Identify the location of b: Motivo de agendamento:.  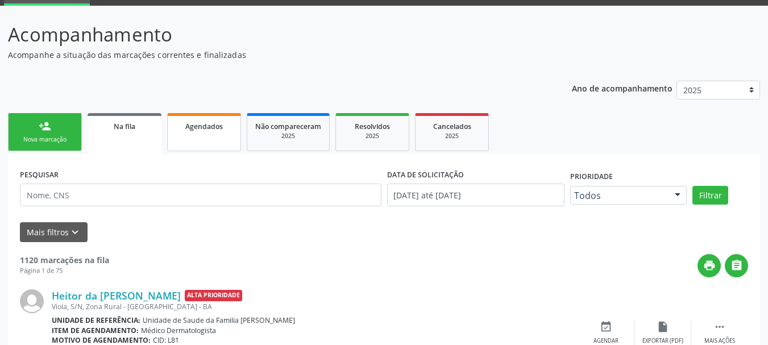
(101, 340).